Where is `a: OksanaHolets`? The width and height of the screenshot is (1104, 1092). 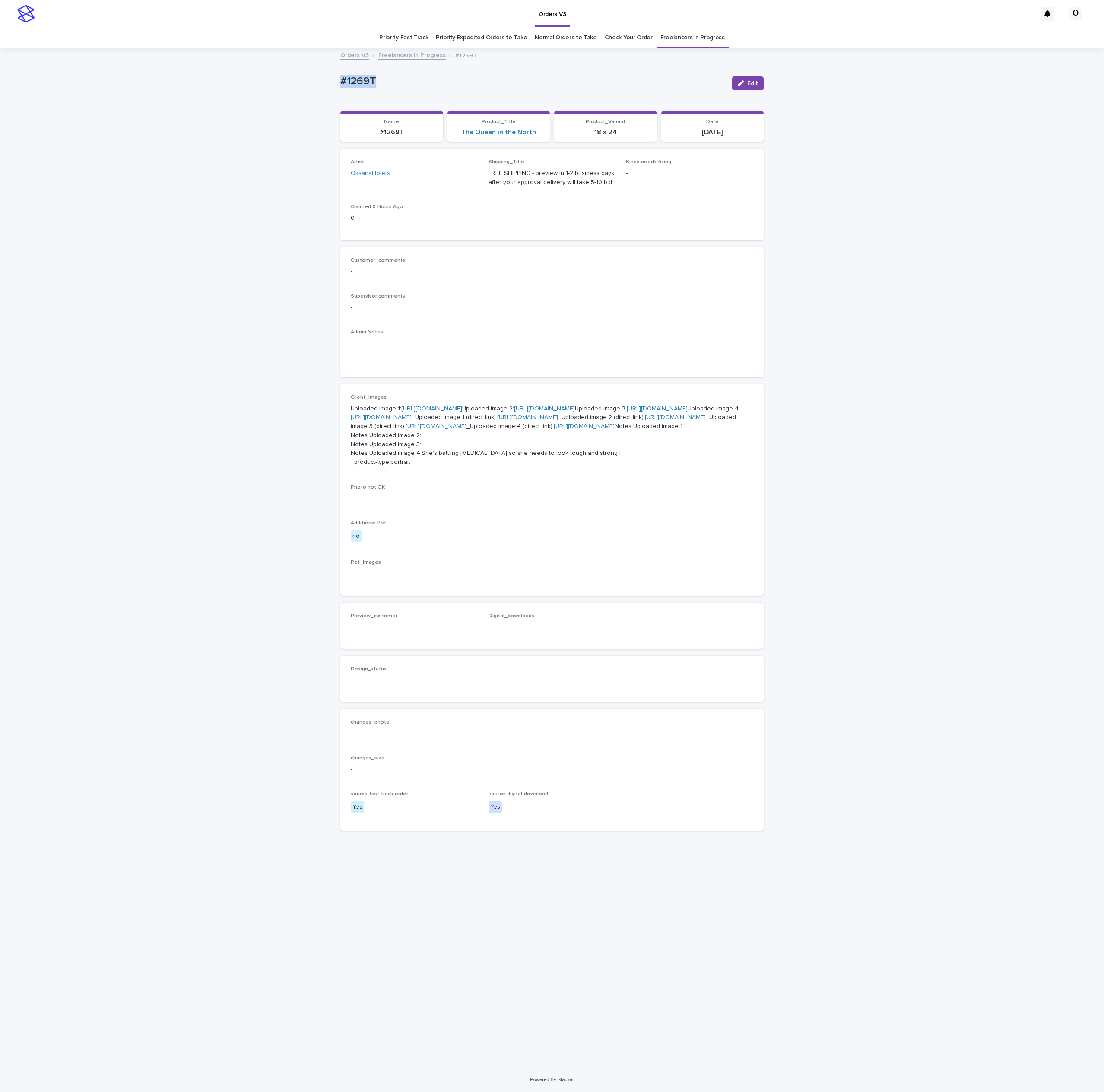
a: OksanaHolets is located at coordinates (370, 174).